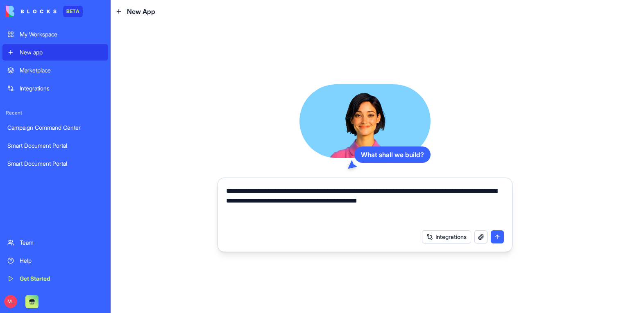 Image resolution: width=619 pixels, height=313 pixels. I want to click on a: New app, so click(55, 52).